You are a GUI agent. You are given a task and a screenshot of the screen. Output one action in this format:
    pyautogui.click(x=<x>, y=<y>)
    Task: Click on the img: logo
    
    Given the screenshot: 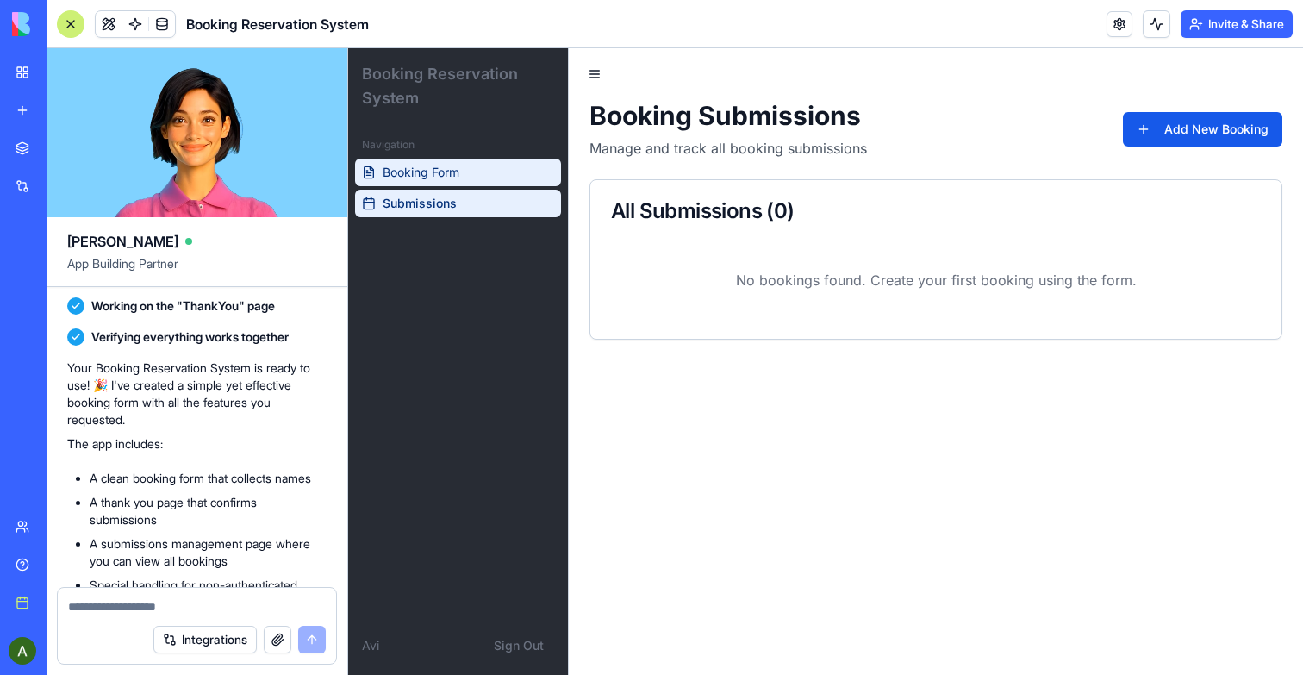 What is the action you would take?
    pyautogui.click(x=66, y=24)
    